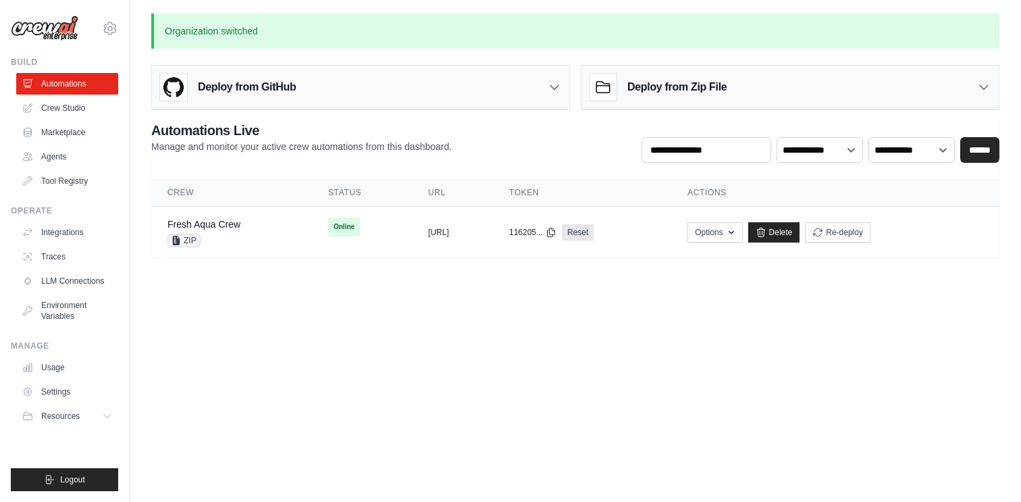  Describe the element at coordinates (246, 87) in the screenshot. I see `h3: Deploy from GitHub` at that location.